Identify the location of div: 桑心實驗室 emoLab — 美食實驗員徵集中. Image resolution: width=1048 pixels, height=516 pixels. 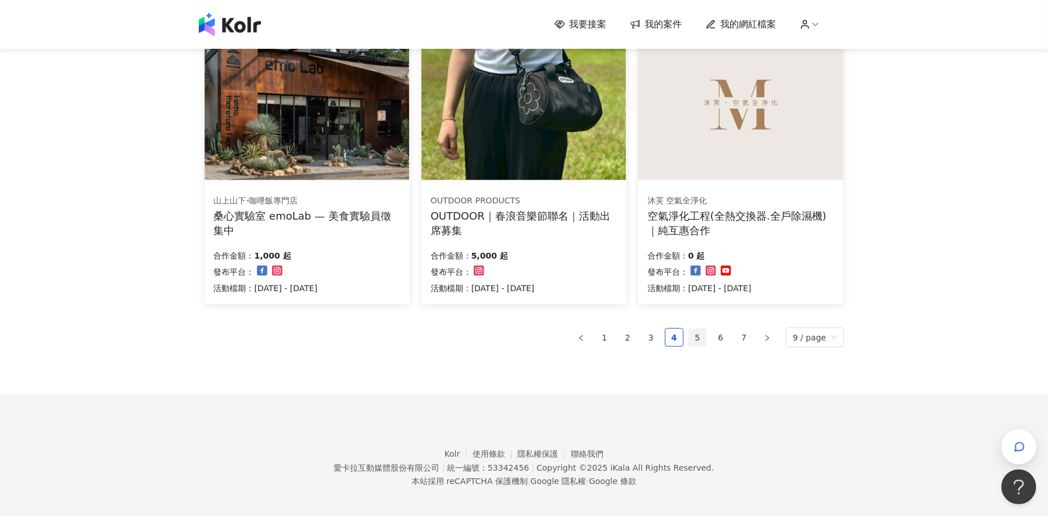
(307, 223).